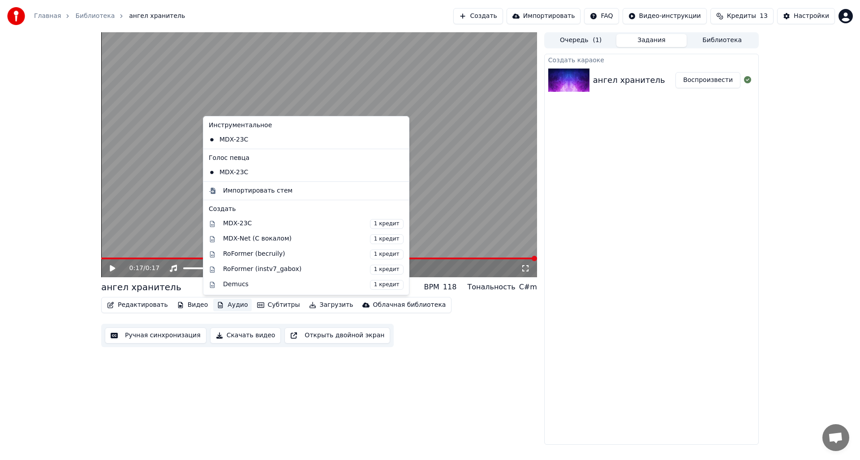 This screenshot has width=860, height=460. What do you see at coordinates (409, 305) in the screenshot?
I see `div: Облачная библиотека` at bounding box center [409, 305].